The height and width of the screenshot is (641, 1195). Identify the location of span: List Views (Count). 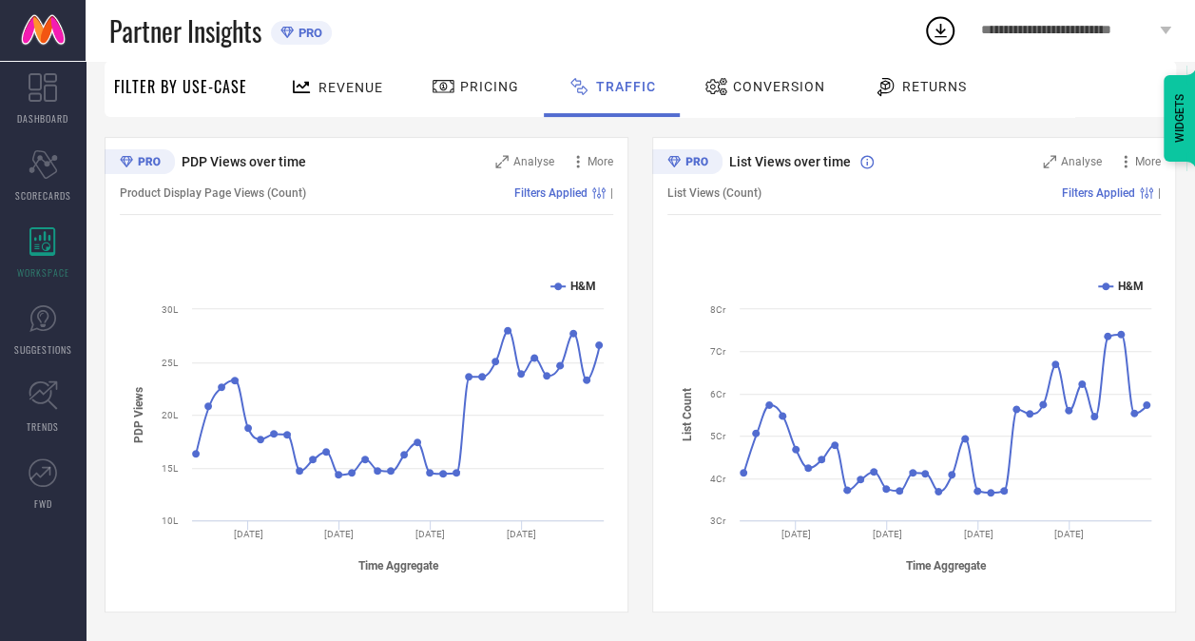
(714, 193).